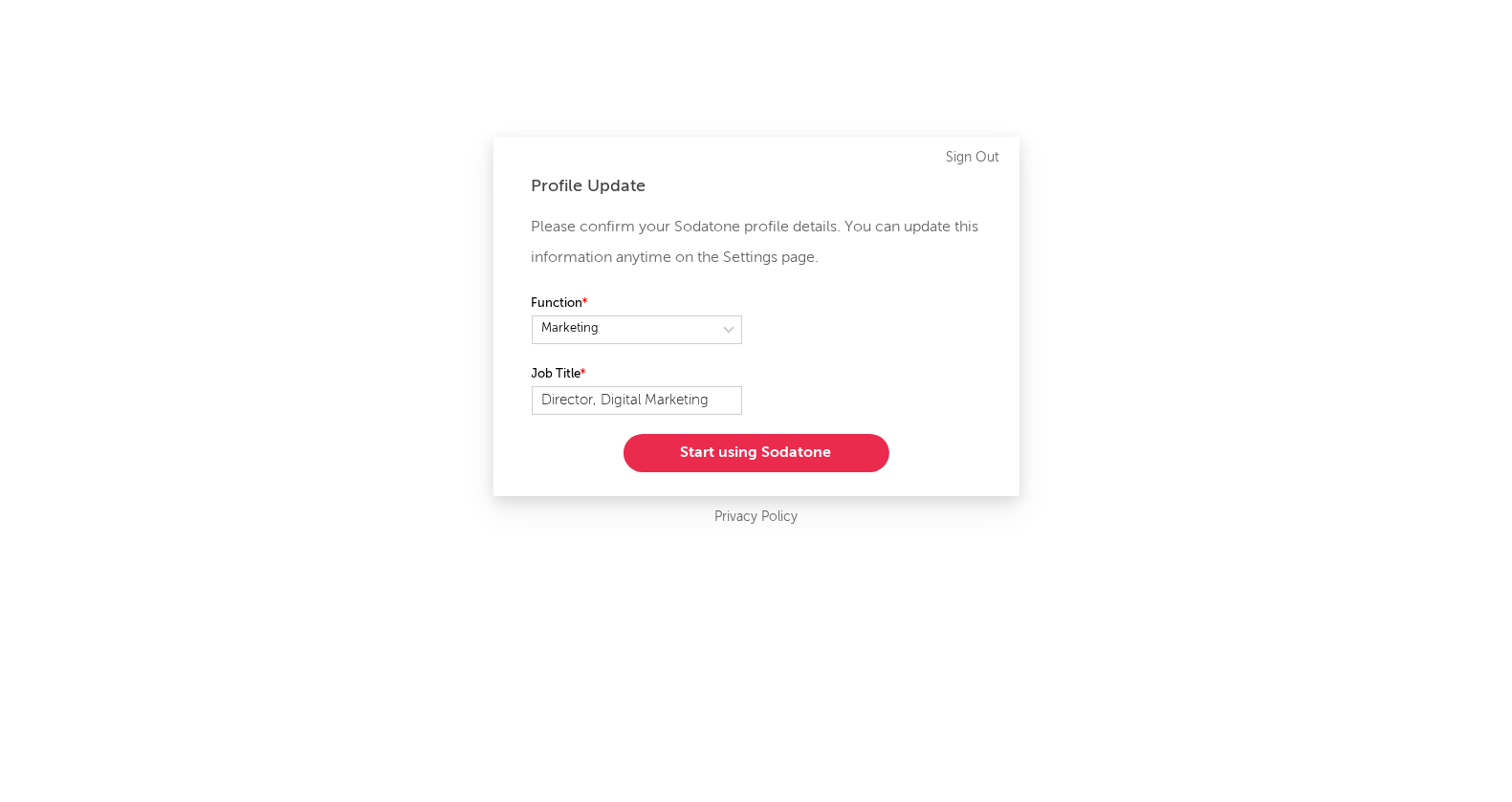 The width and height of the screenshot is (1512, 802). I want to click on label: Job Title, so click(637, 375).